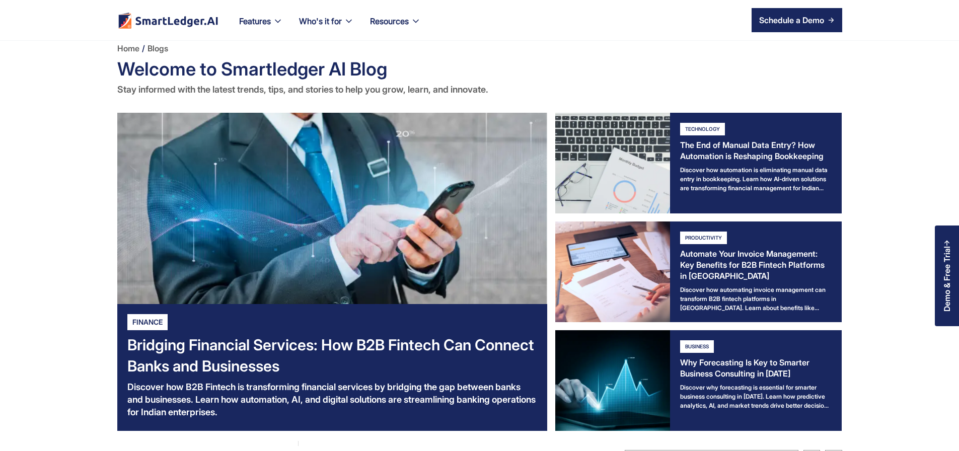 This screenshot has height=451, width=959. Describe the element at coordinates (480, 90) in the screenshot. I see `div: Stay informed with the latest trends, tips, and stories to help you grow, learn, and innovate.` at that location.